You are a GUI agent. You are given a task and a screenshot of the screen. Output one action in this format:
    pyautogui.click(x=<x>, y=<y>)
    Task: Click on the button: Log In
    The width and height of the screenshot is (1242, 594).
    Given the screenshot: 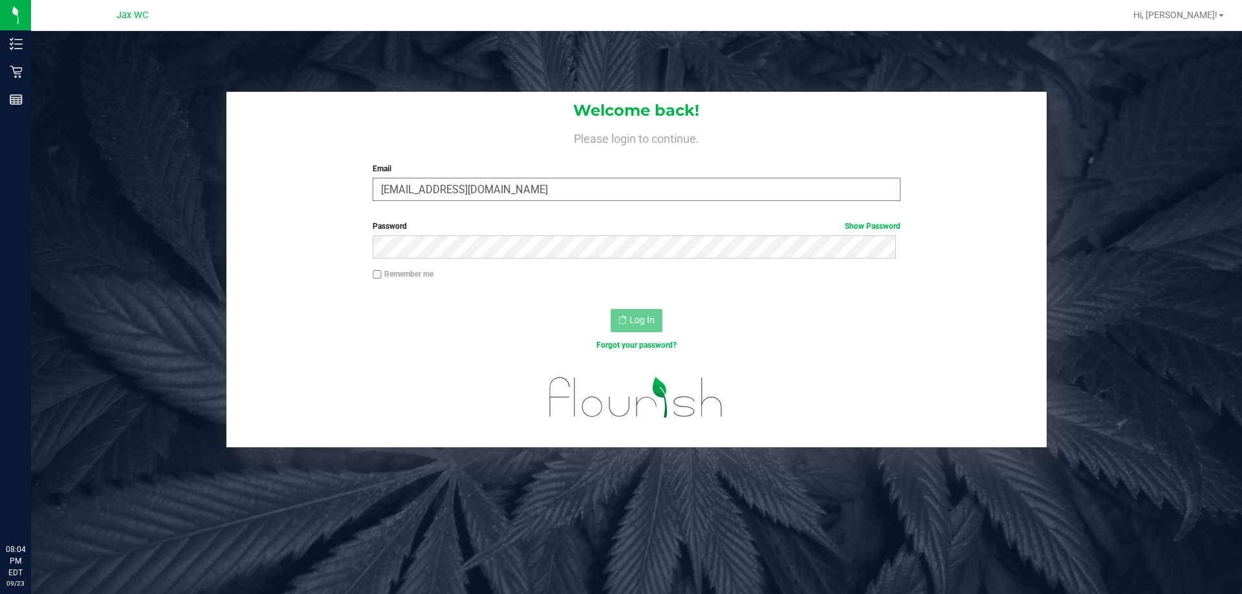 What is the action you would take?
    pyautogui.click(x=636, y=321)
    